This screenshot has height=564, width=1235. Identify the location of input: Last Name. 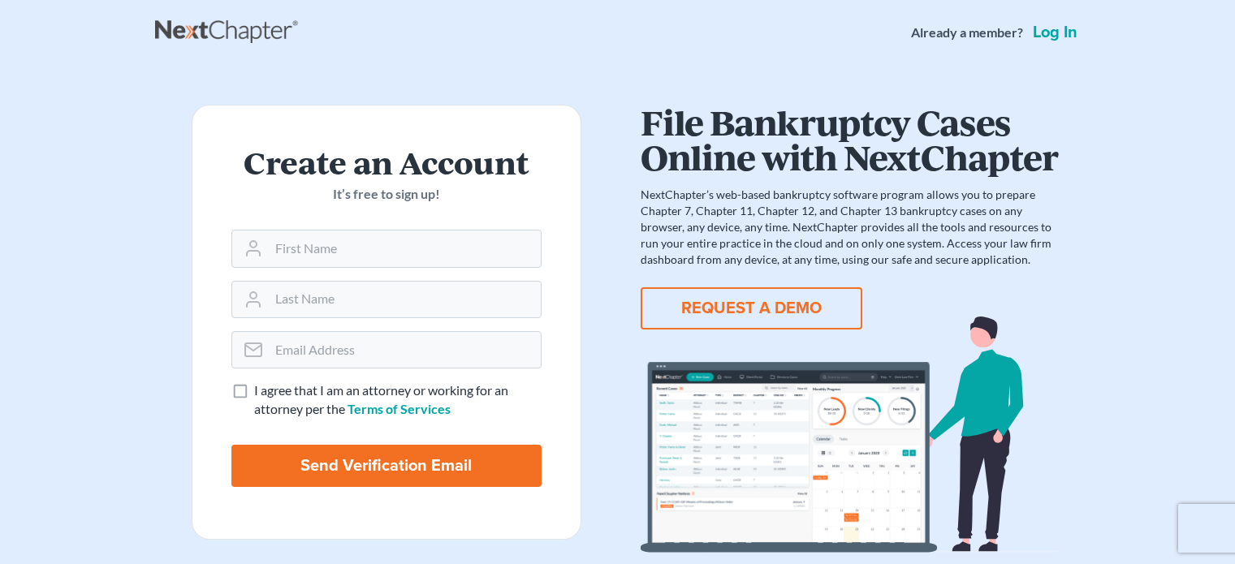
(404, 300).